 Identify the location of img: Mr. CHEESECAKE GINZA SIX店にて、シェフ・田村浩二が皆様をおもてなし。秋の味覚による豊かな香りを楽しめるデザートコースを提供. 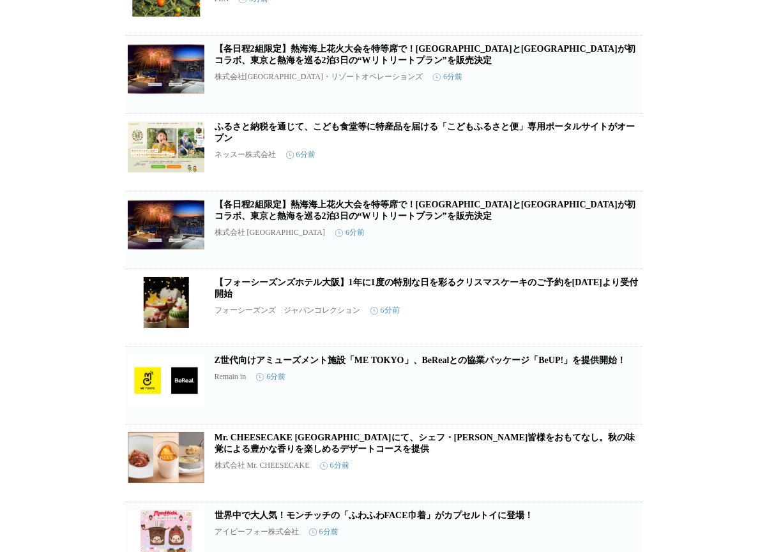
(166, 458).